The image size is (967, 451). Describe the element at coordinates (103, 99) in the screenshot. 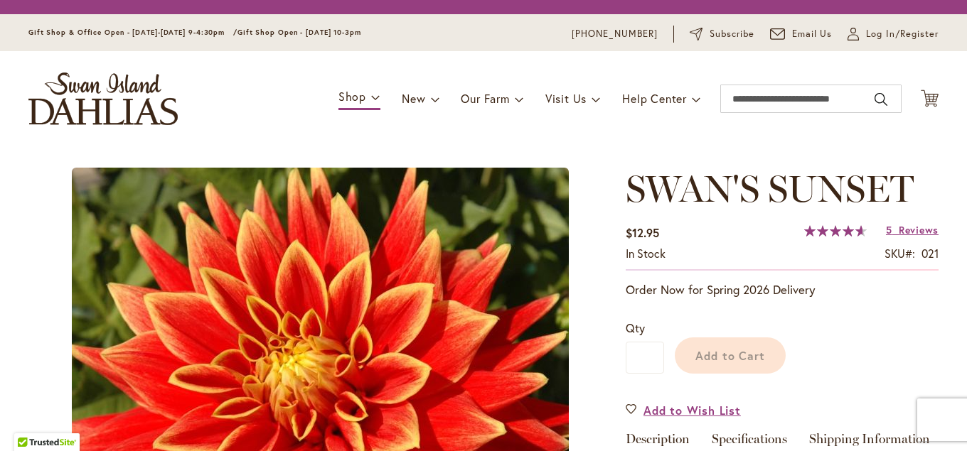

I see `a: store logo` at that location.